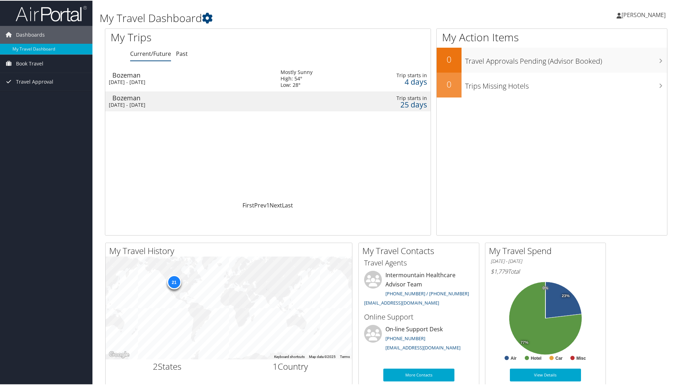 Image resolution: width=677 pixels, height=385 pixels. Describe the element at coordinates (182, 53) in the screenshot. I see `a: Past` at that location.